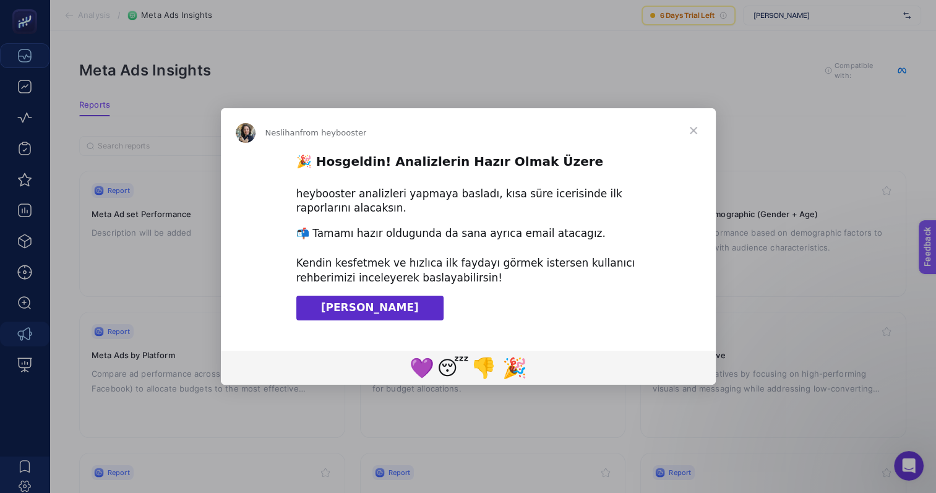  I want to click on img: Profile image for Neslihan, so click(246, 133).